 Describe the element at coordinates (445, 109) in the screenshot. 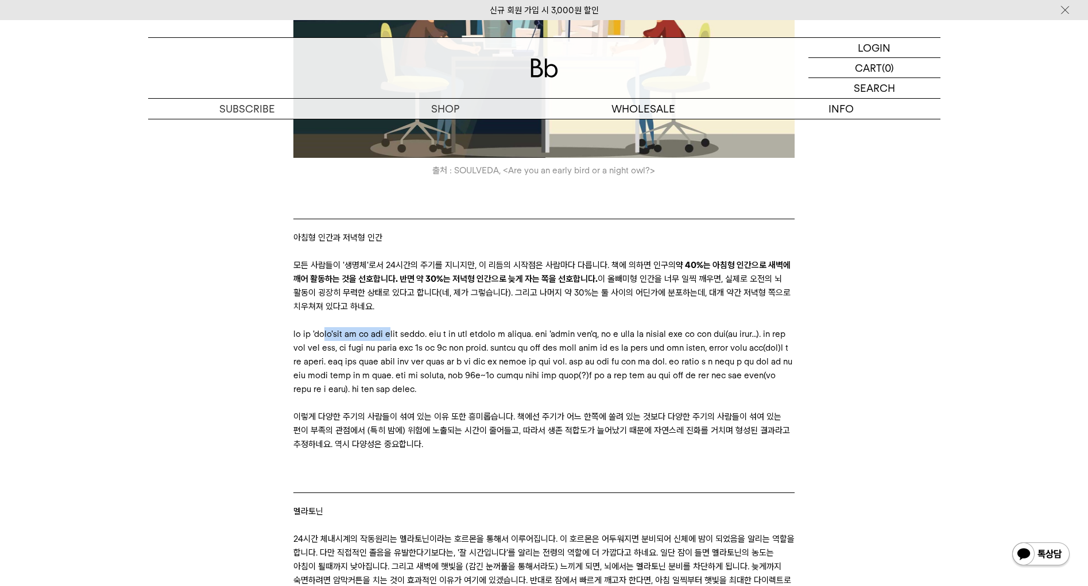

I see `a: SHOP` at that location.